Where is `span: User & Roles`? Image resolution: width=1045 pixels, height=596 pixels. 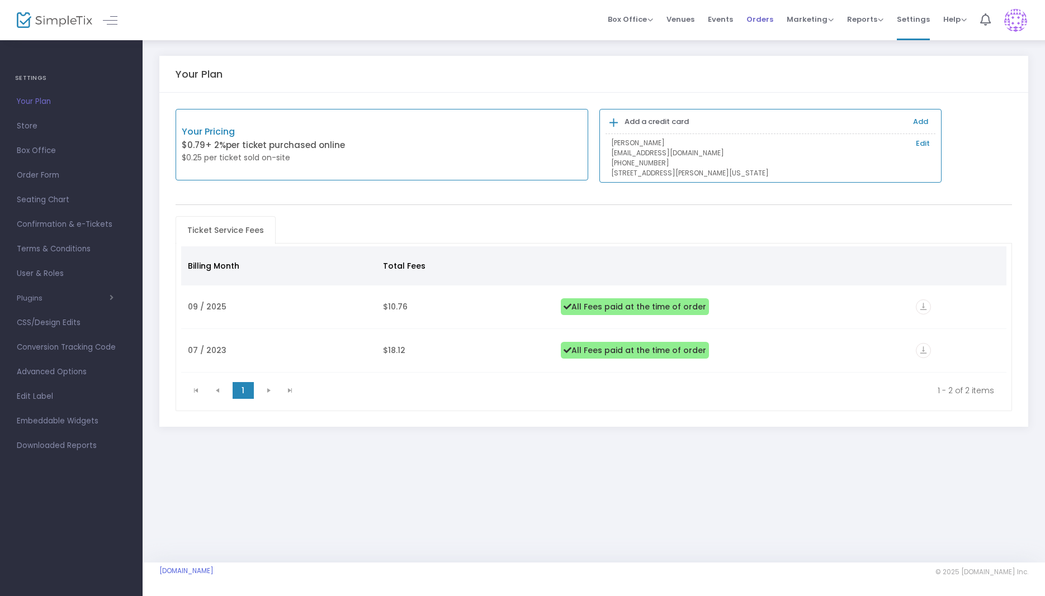
span: User & Roles is located at coordinates (71, 274).